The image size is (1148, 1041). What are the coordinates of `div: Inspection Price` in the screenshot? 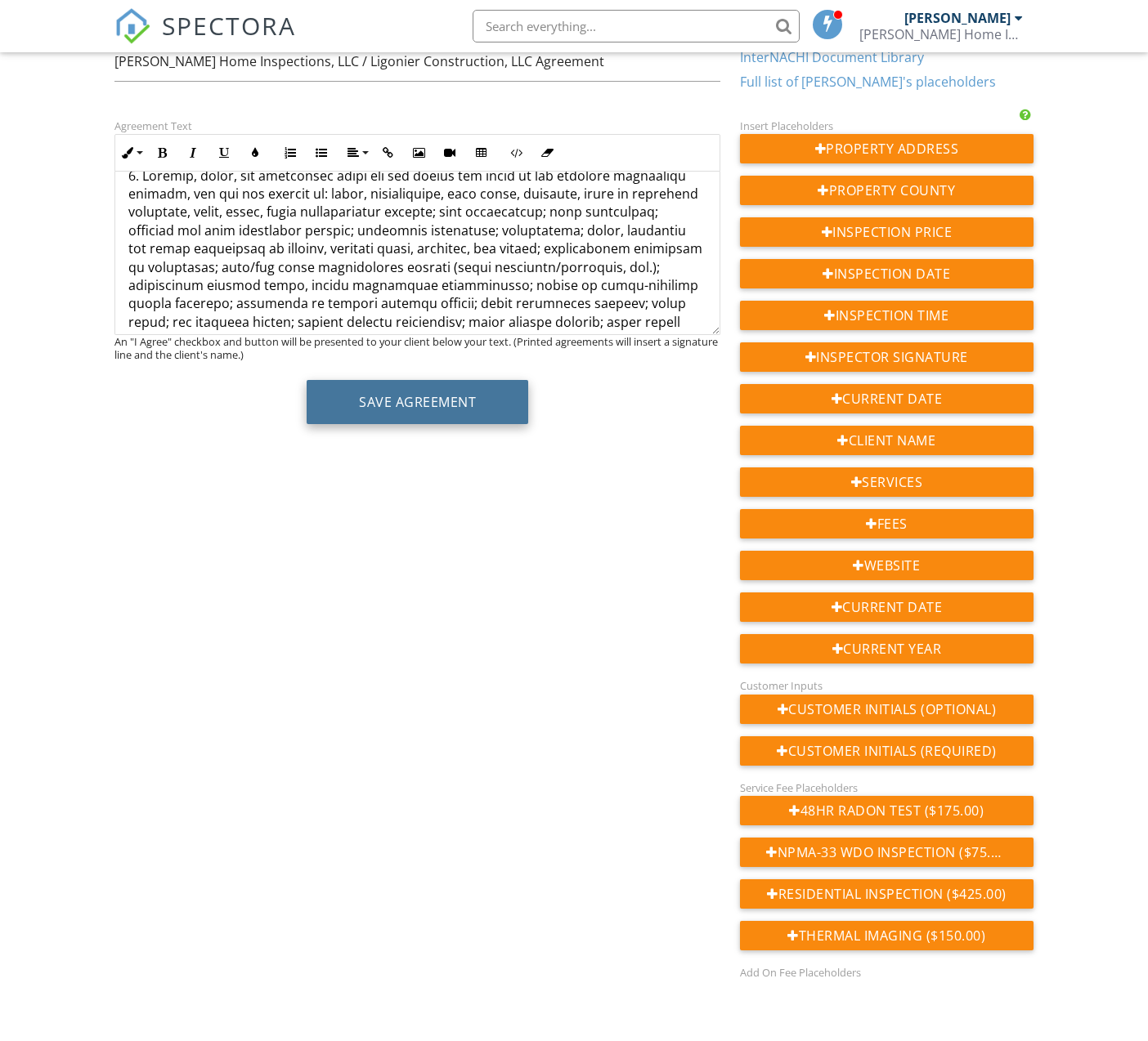 It's located at (886, 232).